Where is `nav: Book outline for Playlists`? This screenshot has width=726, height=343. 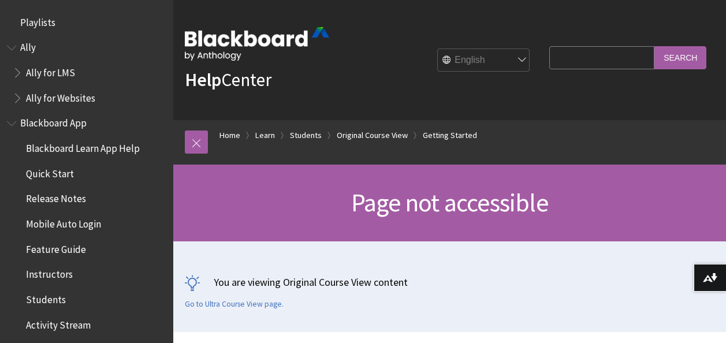 nav: Book outline for Playlists is located at coordinates (87, 23).